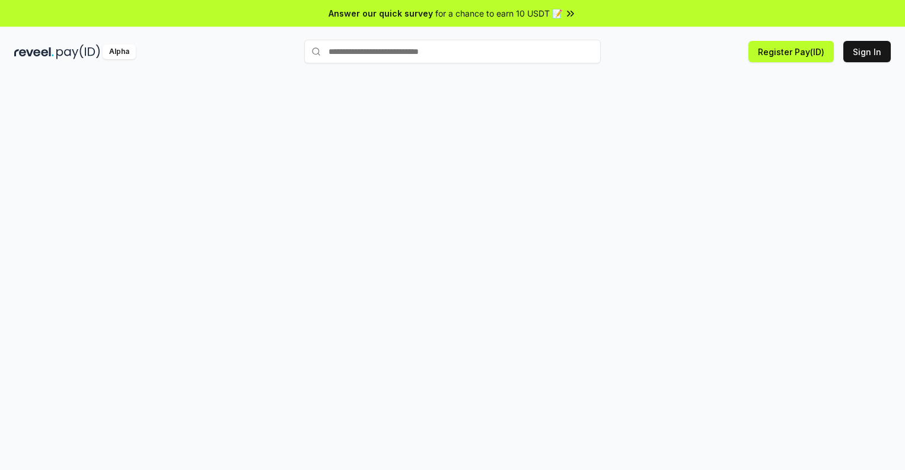  Describe the element at coordinates (119, 52) in the screenshot. I see `div: Alpha` at that location.